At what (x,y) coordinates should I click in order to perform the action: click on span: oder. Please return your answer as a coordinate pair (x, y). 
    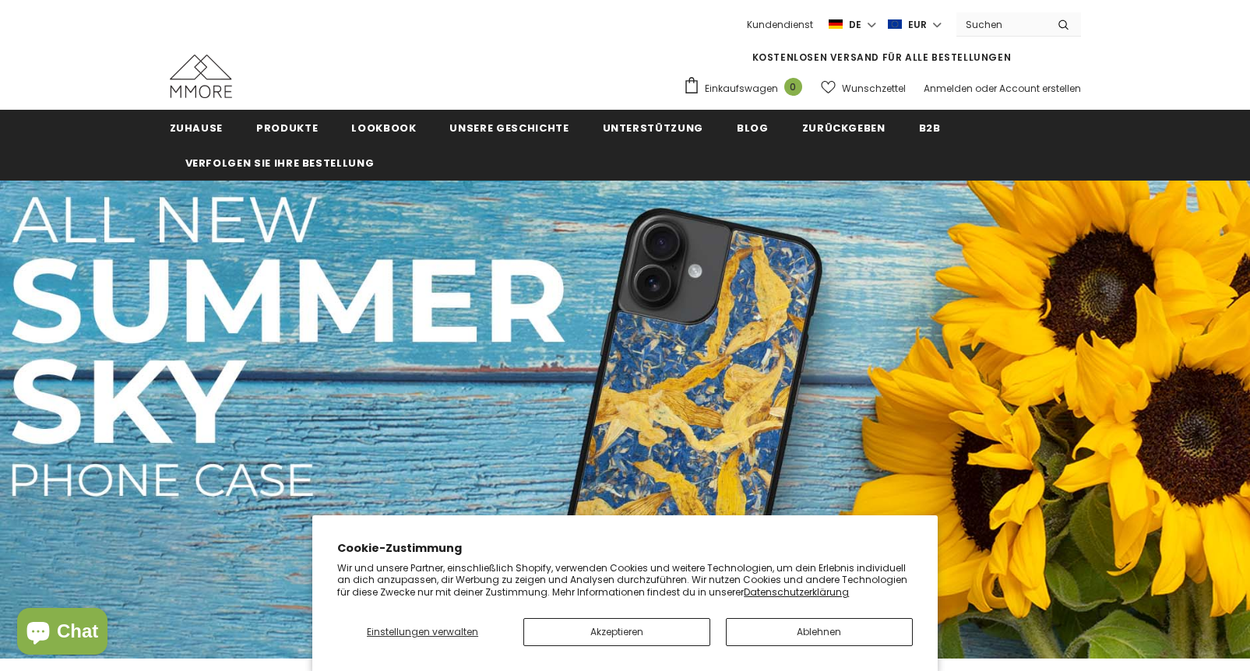
    Looking at the image, I should click on (986, 88).